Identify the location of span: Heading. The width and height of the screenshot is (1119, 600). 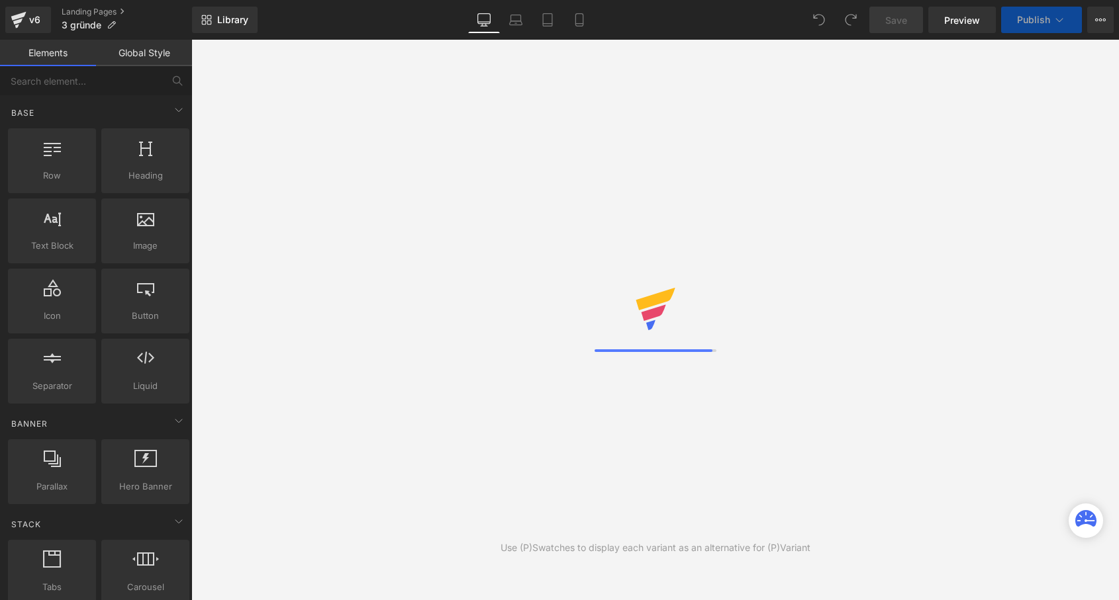
(145, 175).